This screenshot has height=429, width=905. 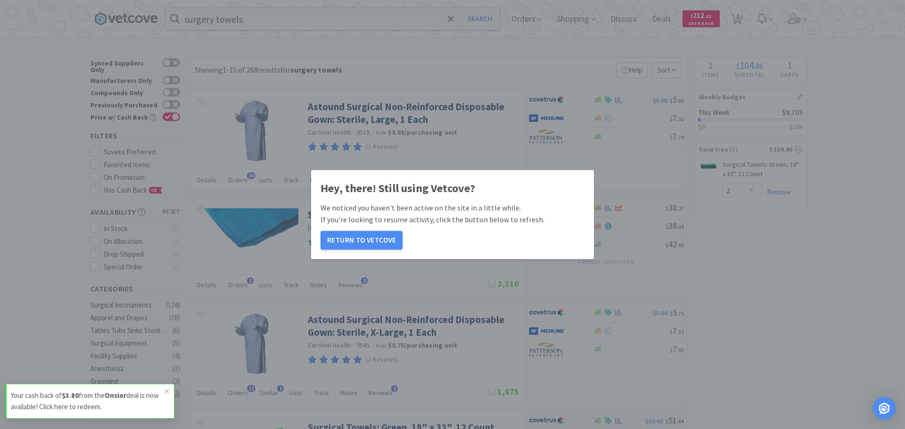 What do you see at coordinates (452, 214) in the screenshot?
I see `p: We noticed you haven't been active on the site in a little while. If you're looking to resume act...` at bounding box center [452, 214].